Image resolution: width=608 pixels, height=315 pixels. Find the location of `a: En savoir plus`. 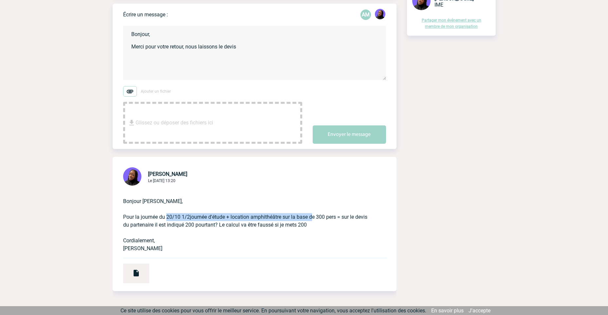

a: En savoir plus is located at coordinates (447, 310).